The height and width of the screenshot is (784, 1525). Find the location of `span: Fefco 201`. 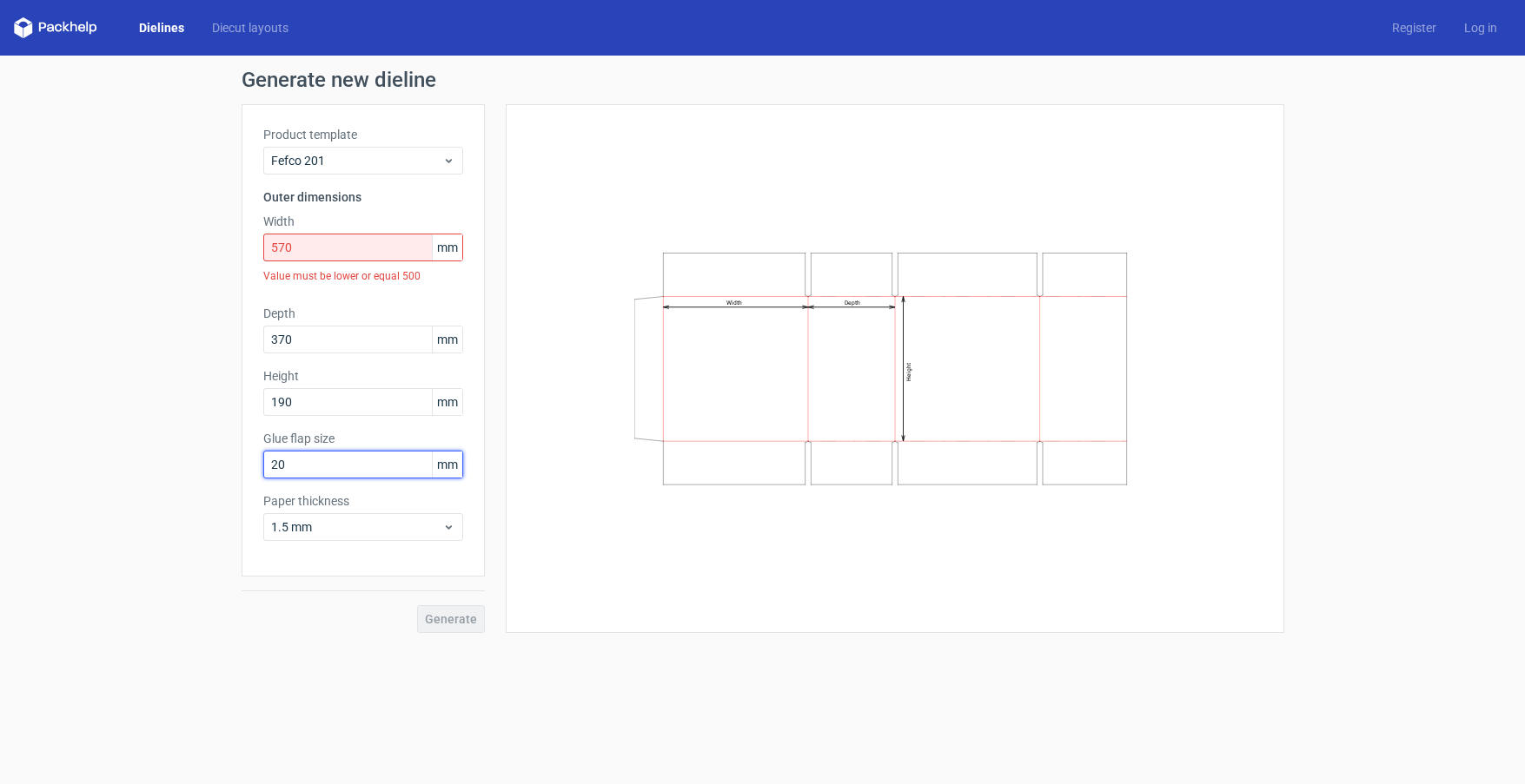

span: Fefco 201 is located at coordinates (357, 161).